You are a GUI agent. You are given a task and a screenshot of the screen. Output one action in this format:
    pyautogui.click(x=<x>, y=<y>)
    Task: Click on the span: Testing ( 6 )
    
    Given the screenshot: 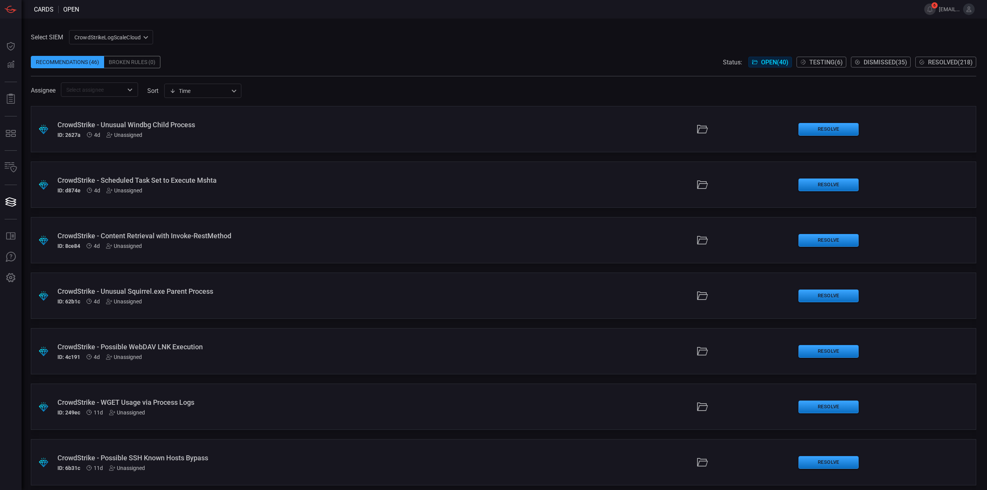 What is the action you would take?
    pyautogui.click(x=826, y=62)
    